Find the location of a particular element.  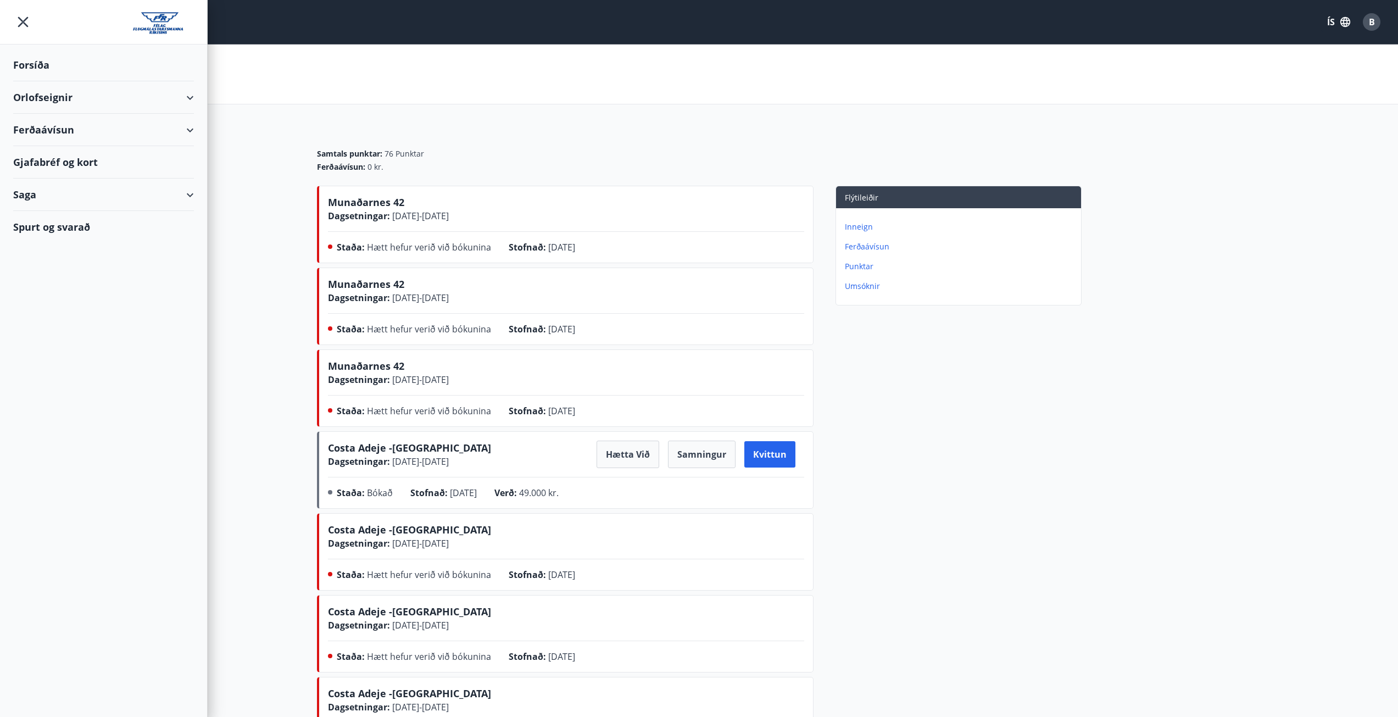

img: union_logo is located at coordinates (163, 23).